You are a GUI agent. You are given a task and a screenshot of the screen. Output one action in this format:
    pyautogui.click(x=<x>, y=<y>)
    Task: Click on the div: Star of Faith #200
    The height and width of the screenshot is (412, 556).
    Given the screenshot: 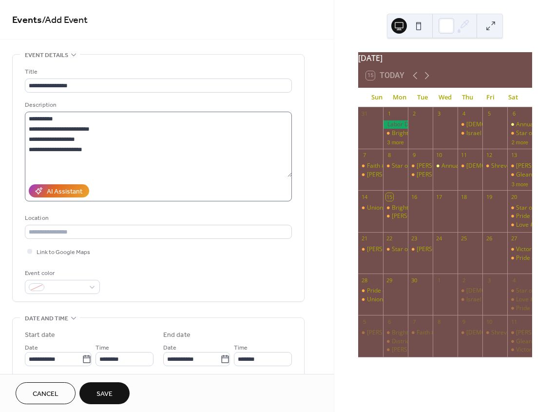 What is the action you would take?
    pyautogui.click(x=519, y=290)
    